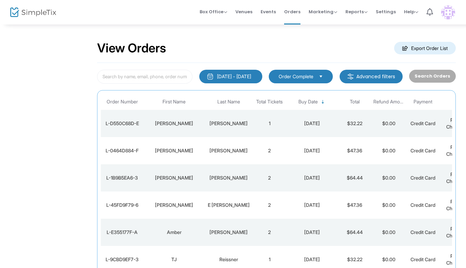 The width and height of the screenshot is (466, 268). I want to click on span: Orders, so click(292, 12).